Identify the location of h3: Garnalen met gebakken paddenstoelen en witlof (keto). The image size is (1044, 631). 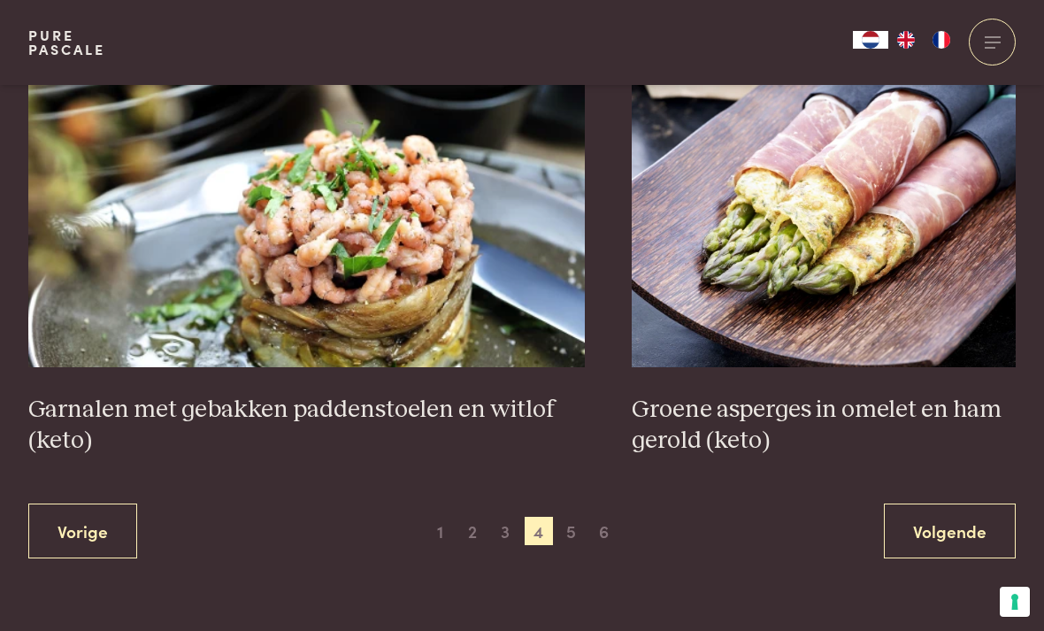
(306, 425).